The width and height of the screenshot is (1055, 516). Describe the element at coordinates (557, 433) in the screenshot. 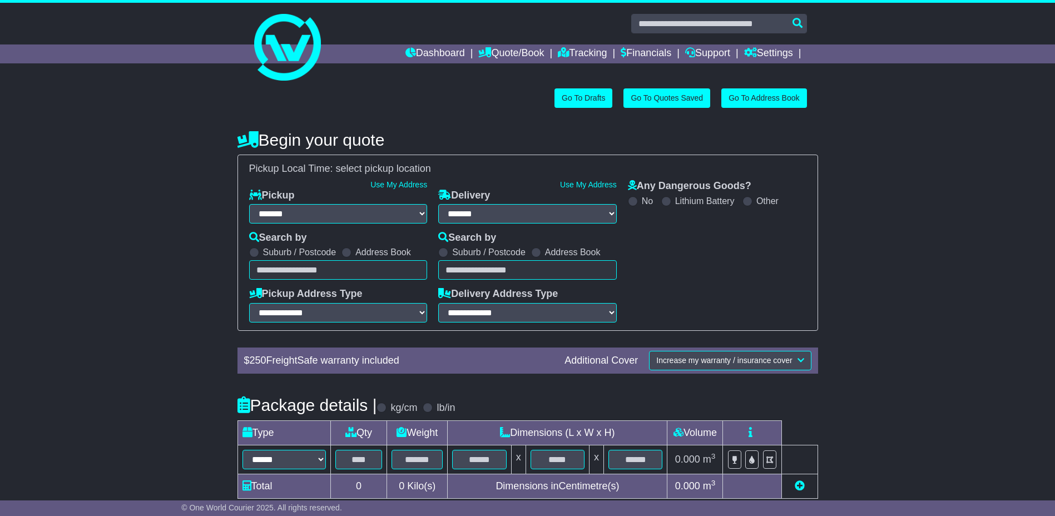

I see `td: Dimensions (L x W x H)` at that location.